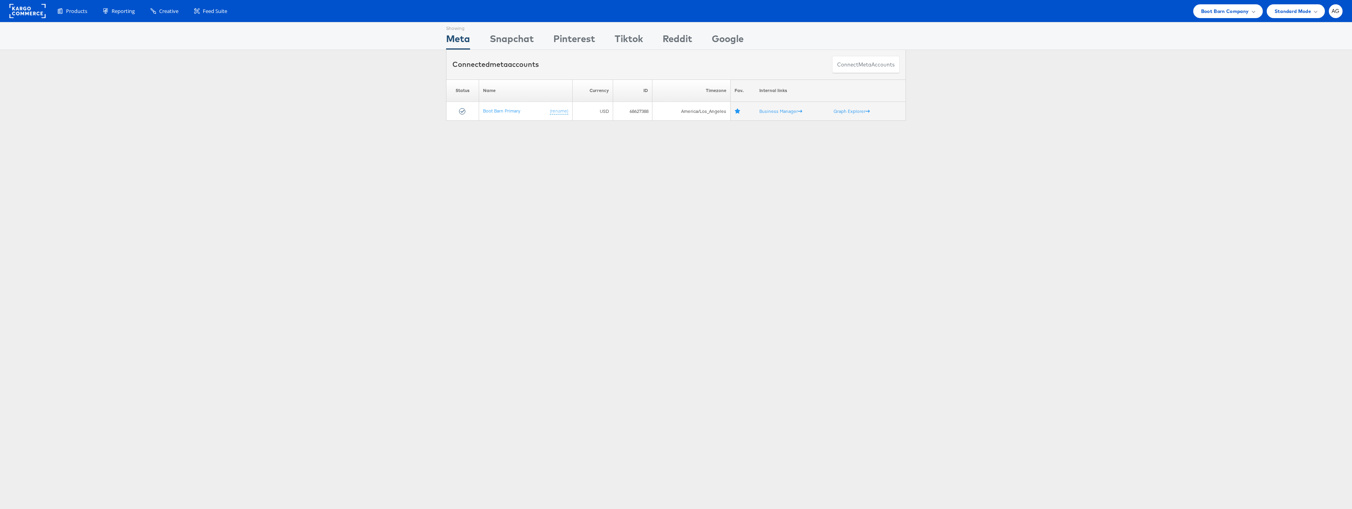 This screenshot has width=1352, height=509. What do you see at coordinates (77, 11) in the screenshot?
I see `span: Products` at bounding box center [77, 11].